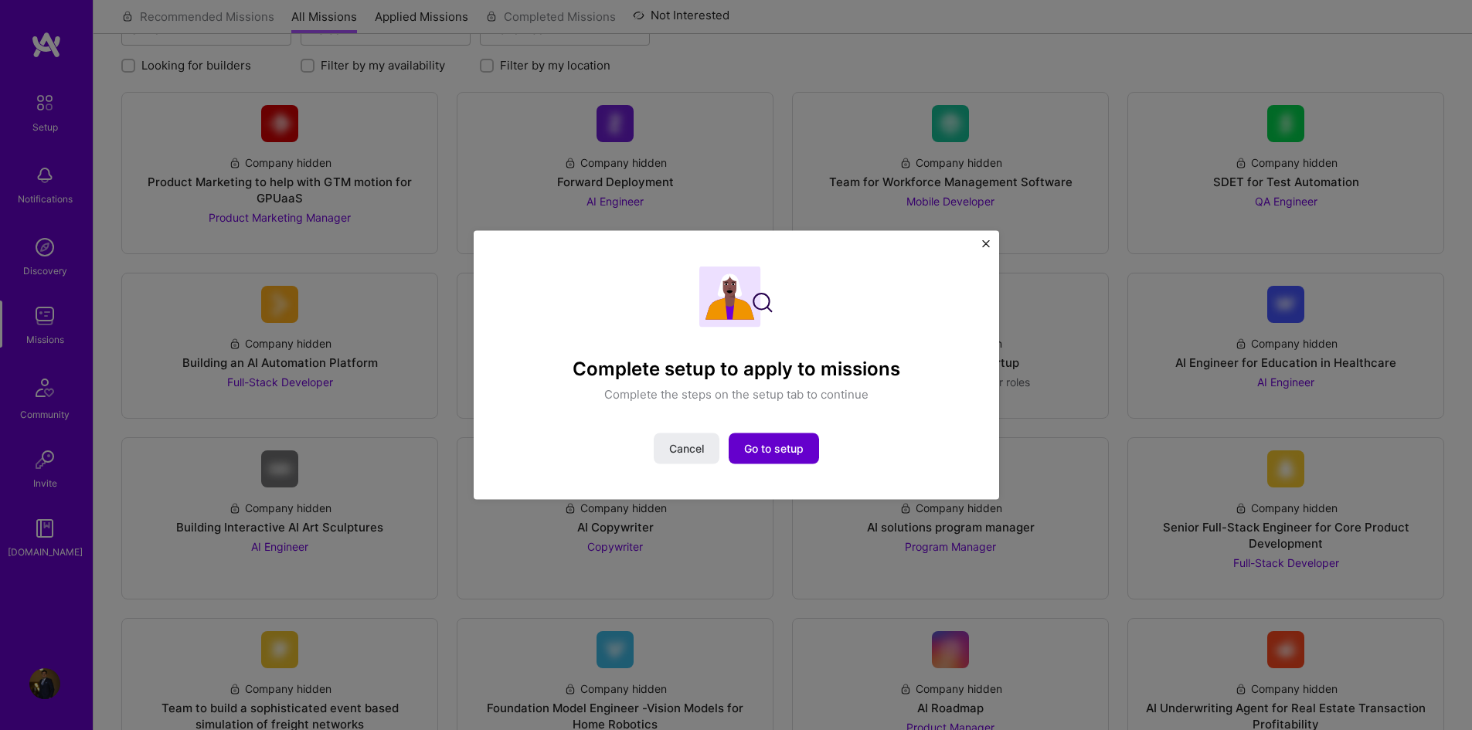  Describe the element at coordinates (686, 449) in the screenshot. I see `button: Cancel` at that location.